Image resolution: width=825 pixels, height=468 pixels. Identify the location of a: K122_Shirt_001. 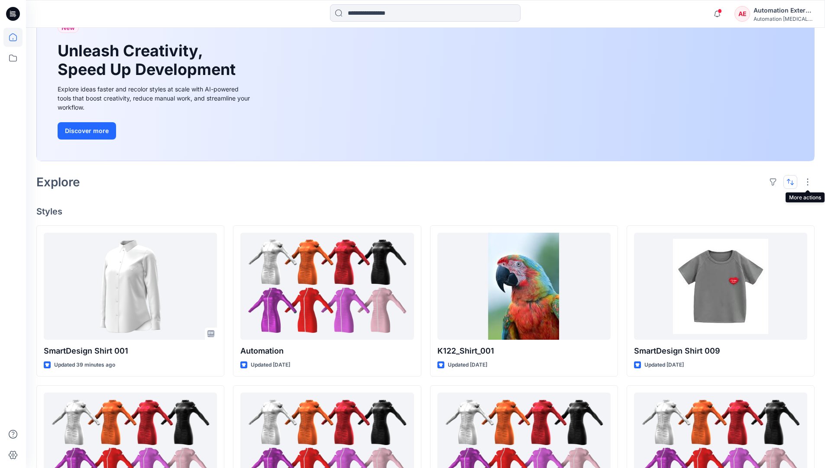
(524, 286).